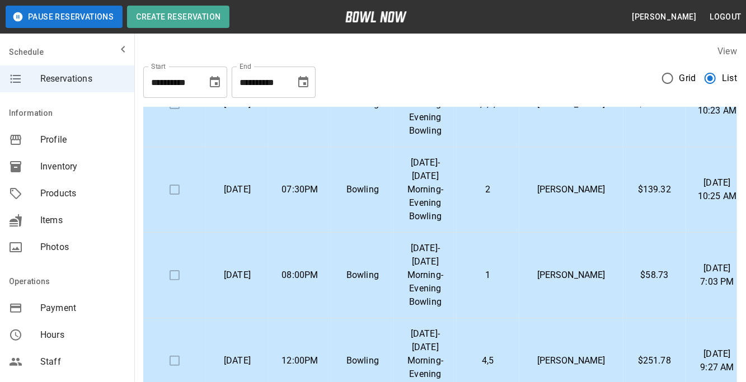 The image size is (746, 382). What do you see at coordinates (655, 275) in the screenshot?
I see `p: $58.73` at bounding box center [655, 275].